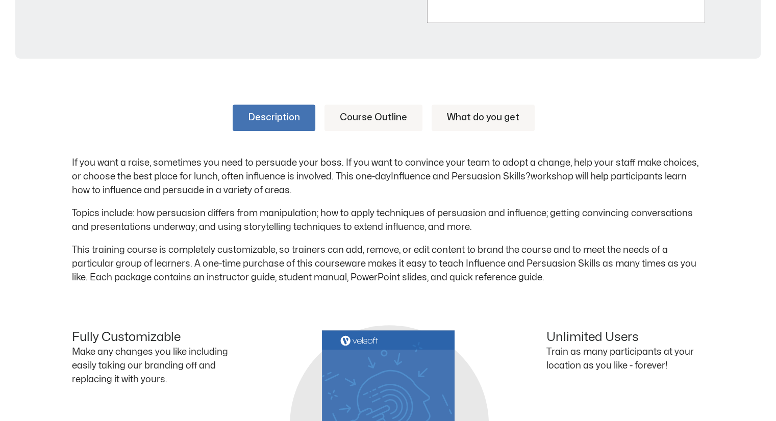  Describe the element at coordinates (274, 118) in the screenshot. I see `a: Description` at that location.